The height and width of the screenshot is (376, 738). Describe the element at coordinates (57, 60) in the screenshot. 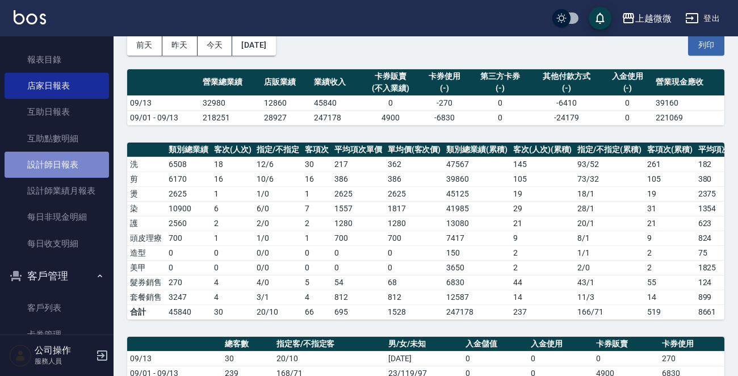

I see `a: 報表目錄` at that location.